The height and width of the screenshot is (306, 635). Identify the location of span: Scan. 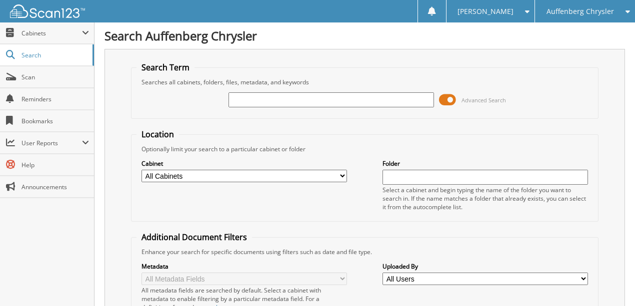
(55, 77).